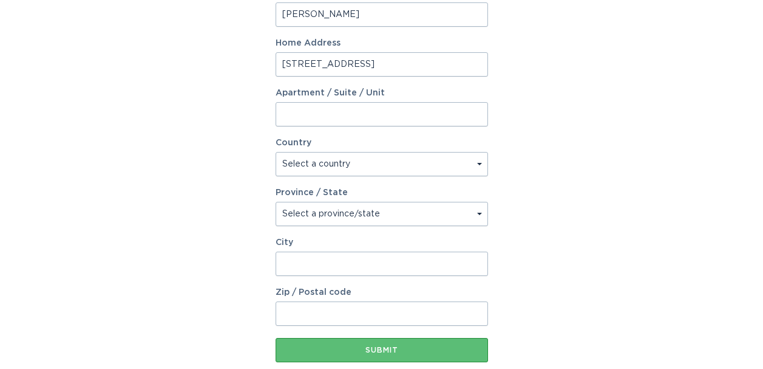  I want to click on label: City, so click(382, 242).